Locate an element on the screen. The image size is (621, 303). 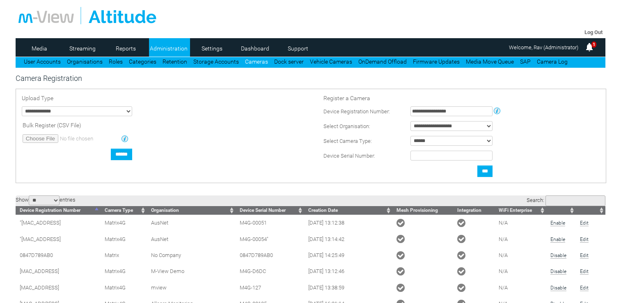
th: Camera Type: activate to sort column ascending is located at coordinates (124, 210).